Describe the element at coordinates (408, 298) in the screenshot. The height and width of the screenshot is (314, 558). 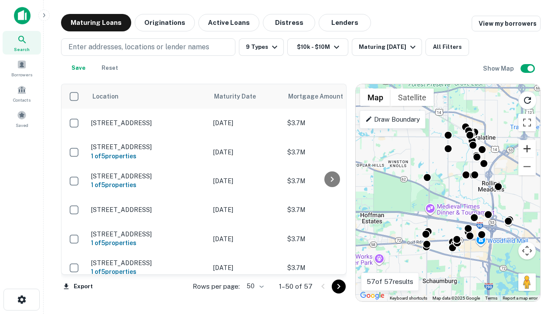
I see `button: Keyboard shortcuts` at that location.